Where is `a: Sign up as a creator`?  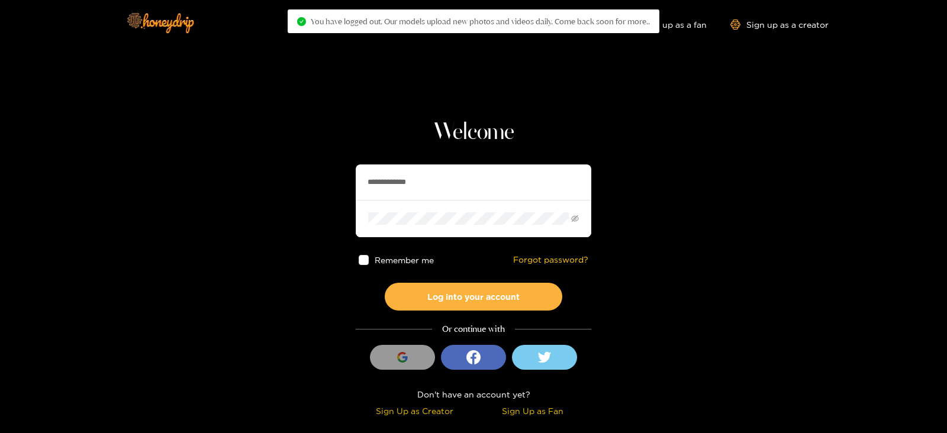
a: Sign up as a creator is located at coordinates (779, 24).